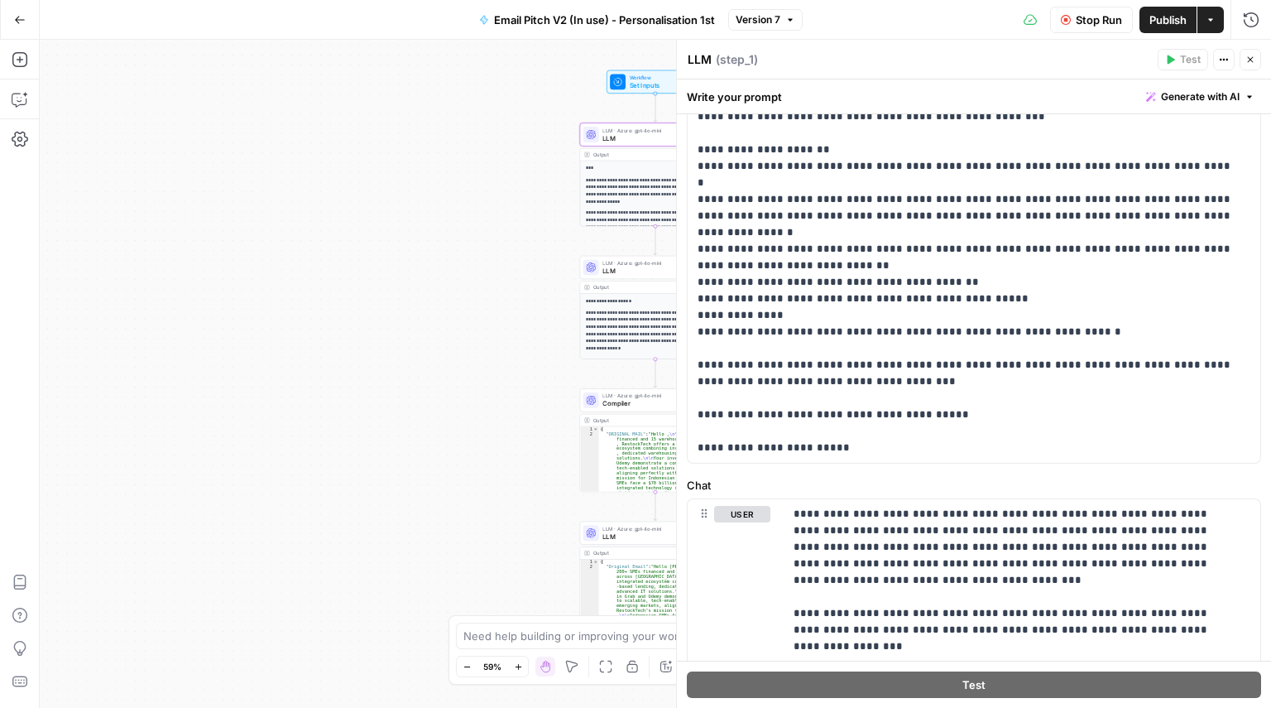 Image resolution: width=1271 pixels, height=708 pixels. What do you see at coordinates (1168, 20) in the screenshot?
I see `button: Publish` at bounding box center [1168, 20].